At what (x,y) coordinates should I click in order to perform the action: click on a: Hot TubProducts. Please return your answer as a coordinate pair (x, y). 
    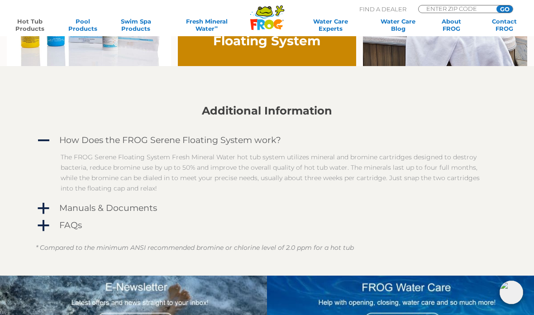
    Looking at the image, I should click on (29, 25).